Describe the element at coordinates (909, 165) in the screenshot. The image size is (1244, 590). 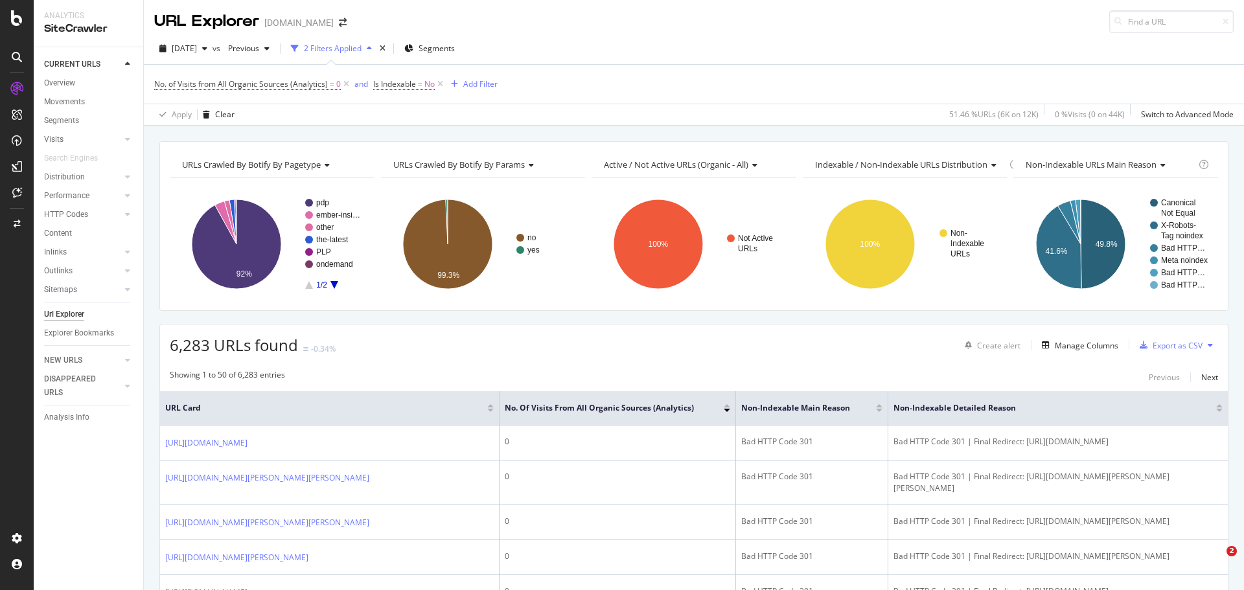
I see `h4: Indexable / Non-Indexable URLs Distribution` at that location.